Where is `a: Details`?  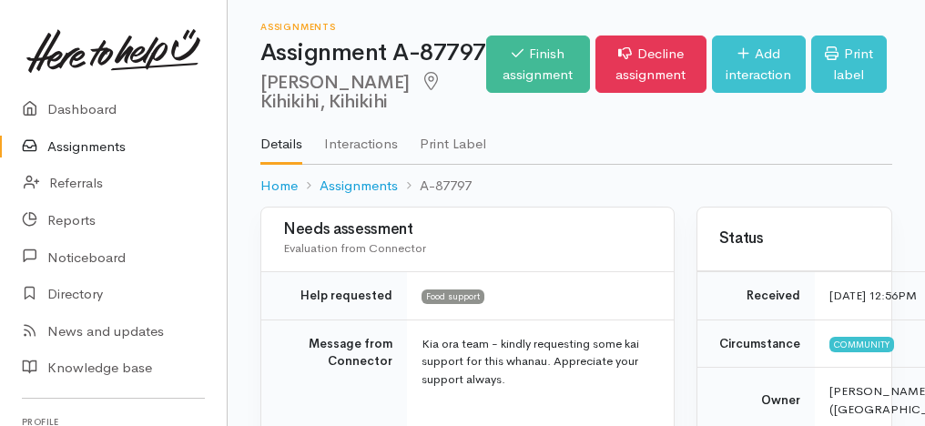
a: Details is located at coordinates (281, 138).